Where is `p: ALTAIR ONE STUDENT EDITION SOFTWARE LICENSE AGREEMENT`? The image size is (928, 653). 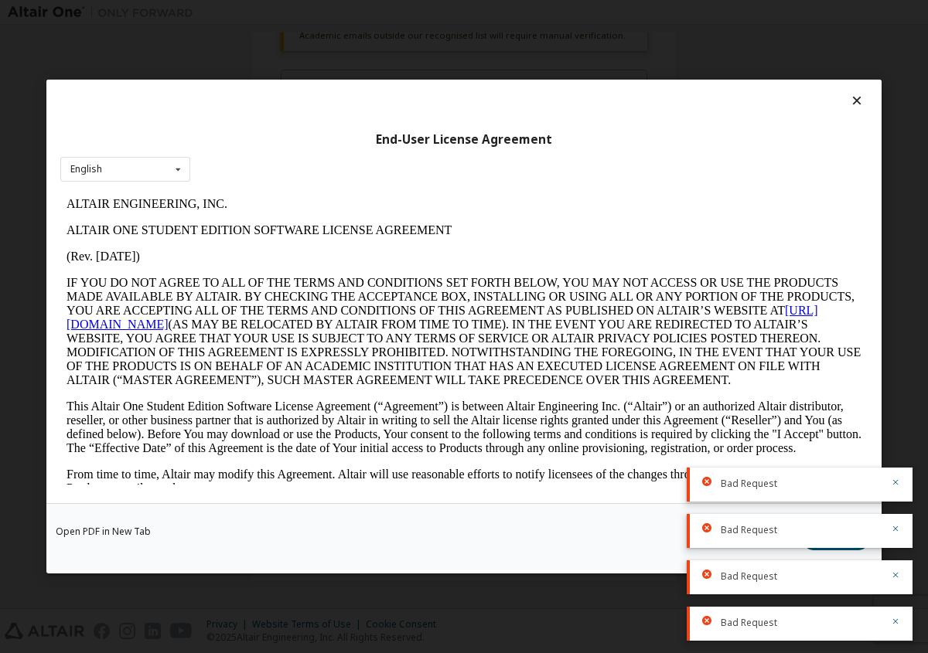
p: ALTAIR ONE STUDENT EDITION SOFTWARE LICENSE AGREEMENT is located at coordinates (403, 39).